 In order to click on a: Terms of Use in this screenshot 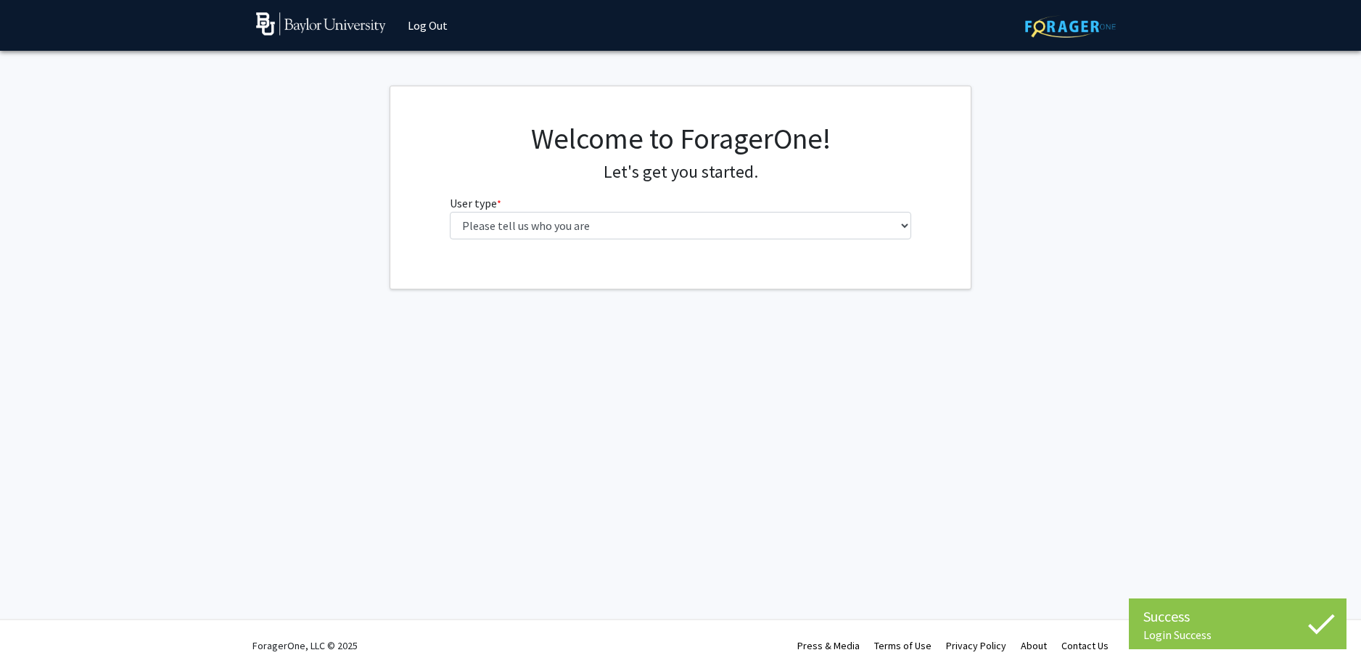, I will do `click(903, 646)`.